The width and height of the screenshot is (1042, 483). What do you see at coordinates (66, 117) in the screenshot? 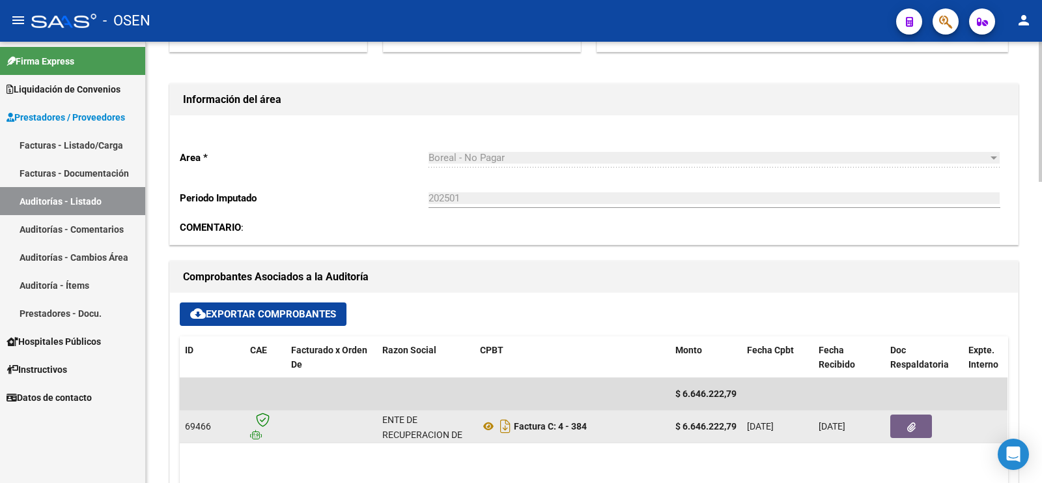
I see `span: Prestadores / Proveedores` at bounding box center [66, 117].